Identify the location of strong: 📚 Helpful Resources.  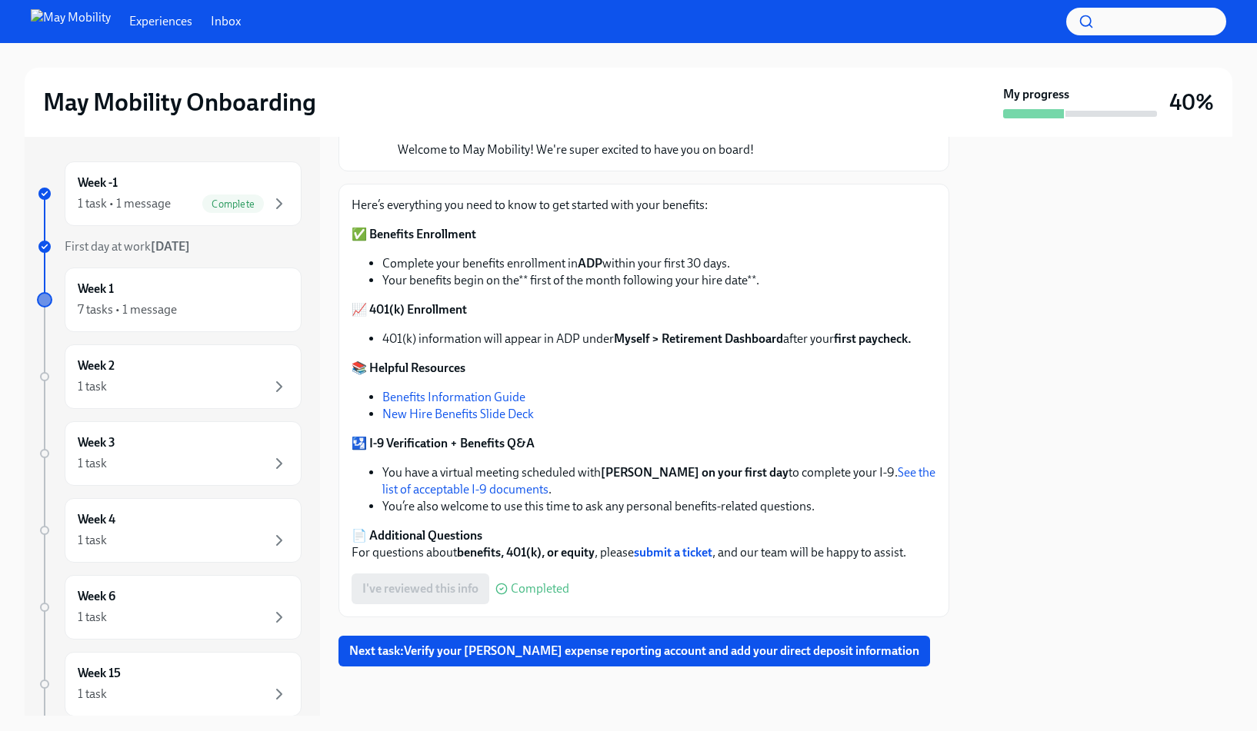
(408, 368).